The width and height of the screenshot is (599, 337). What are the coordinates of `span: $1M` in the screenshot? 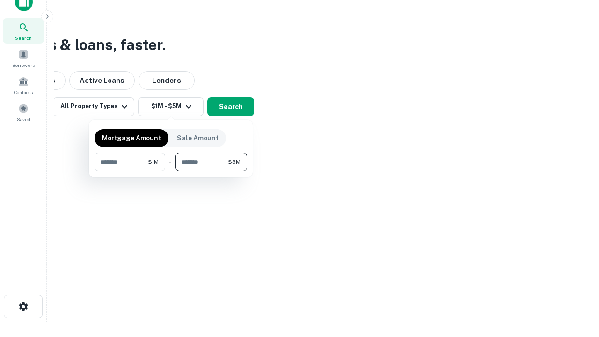 It's located at (153, 162).